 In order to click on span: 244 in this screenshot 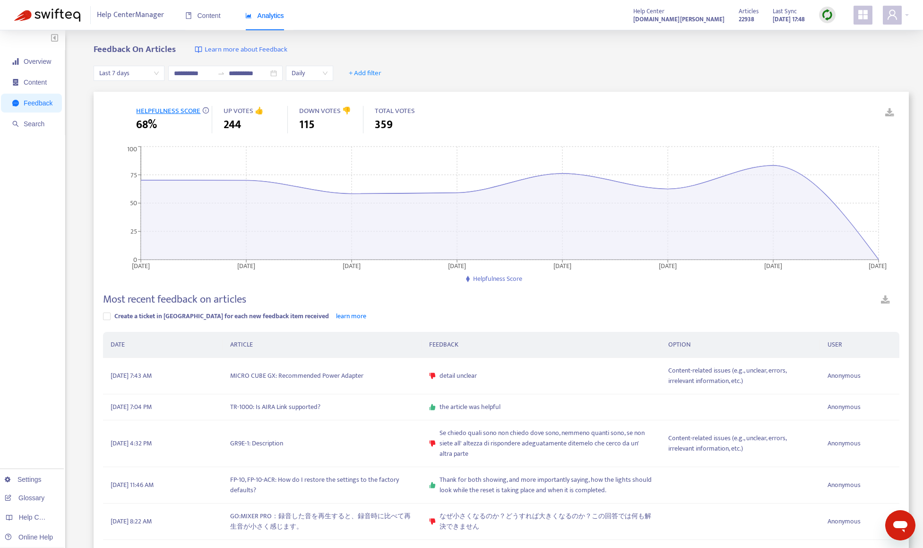, I will do `click(232, 125)`.